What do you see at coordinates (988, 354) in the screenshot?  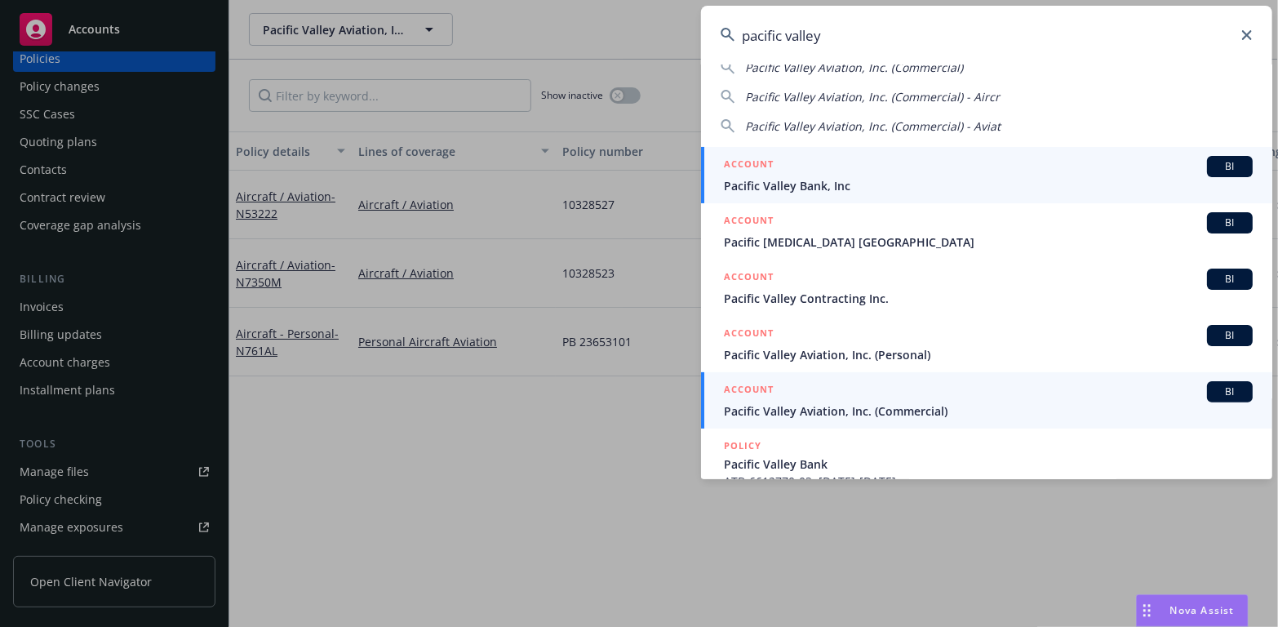 I see `span: Pacific Valley Aviation, Inc. (Personal)` at bounding box center [988, 354].